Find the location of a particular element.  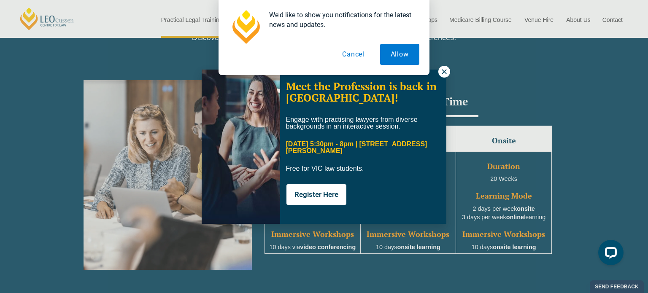

button: Cancel is located at coordinates (353, 54).